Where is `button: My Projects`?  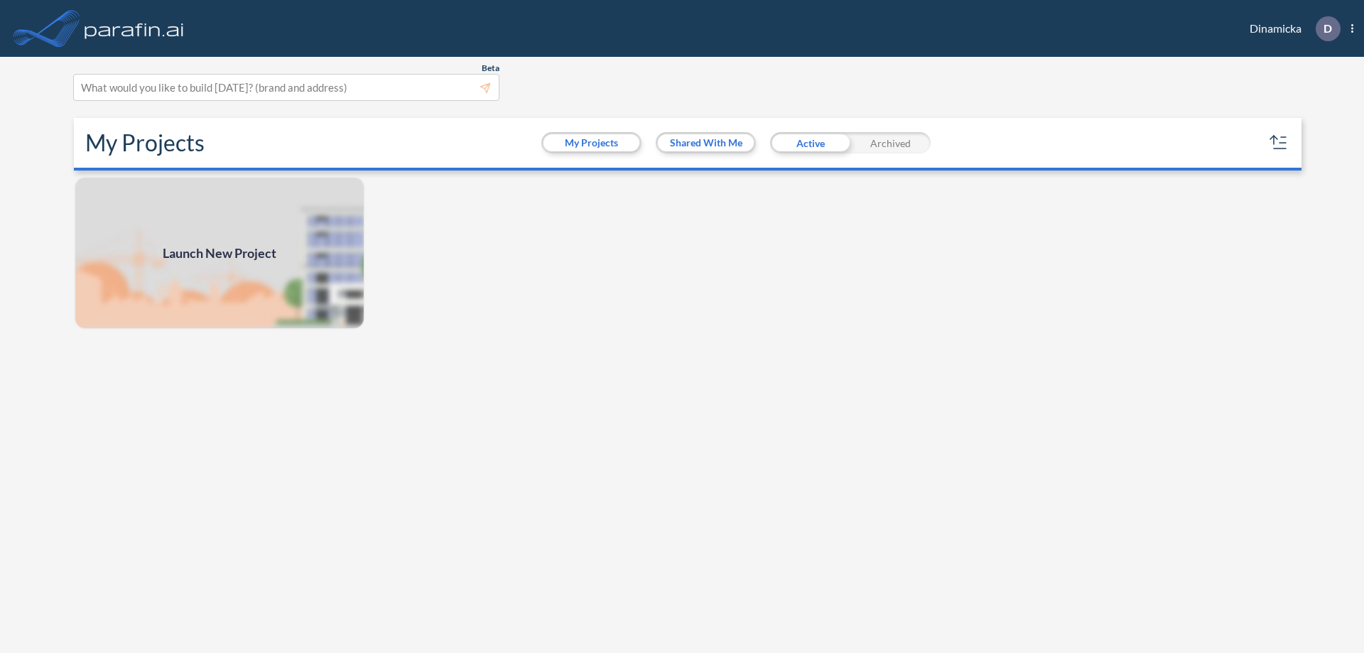
button: My Projects is located at coordinates (591, 143).